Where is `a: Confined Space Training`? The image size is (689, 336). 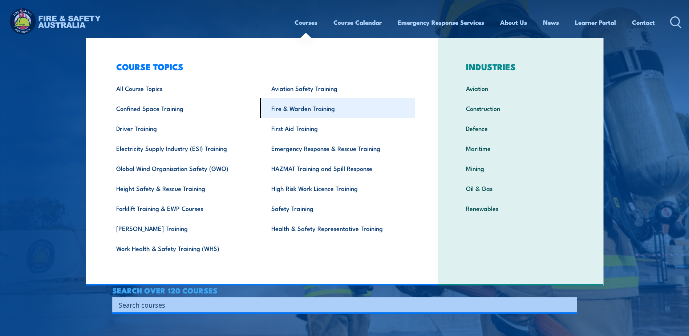 a: Confined Space Training is located at coordinates (182, 108).